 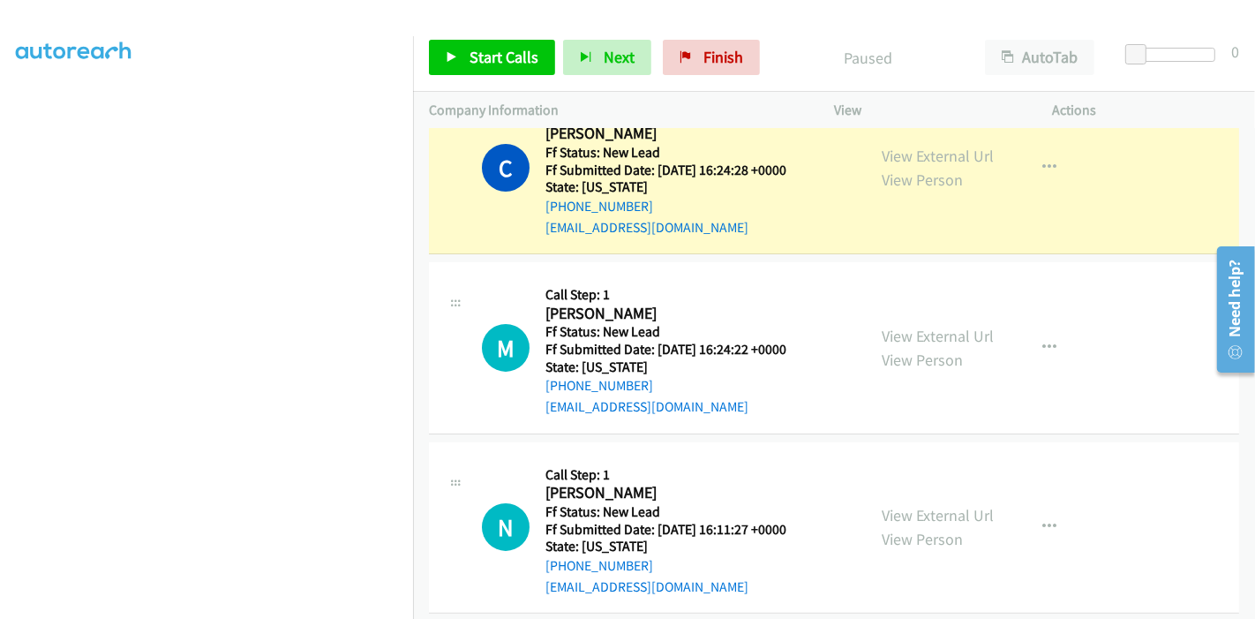 I want to click on span: Next, so click(x=619, y=56).